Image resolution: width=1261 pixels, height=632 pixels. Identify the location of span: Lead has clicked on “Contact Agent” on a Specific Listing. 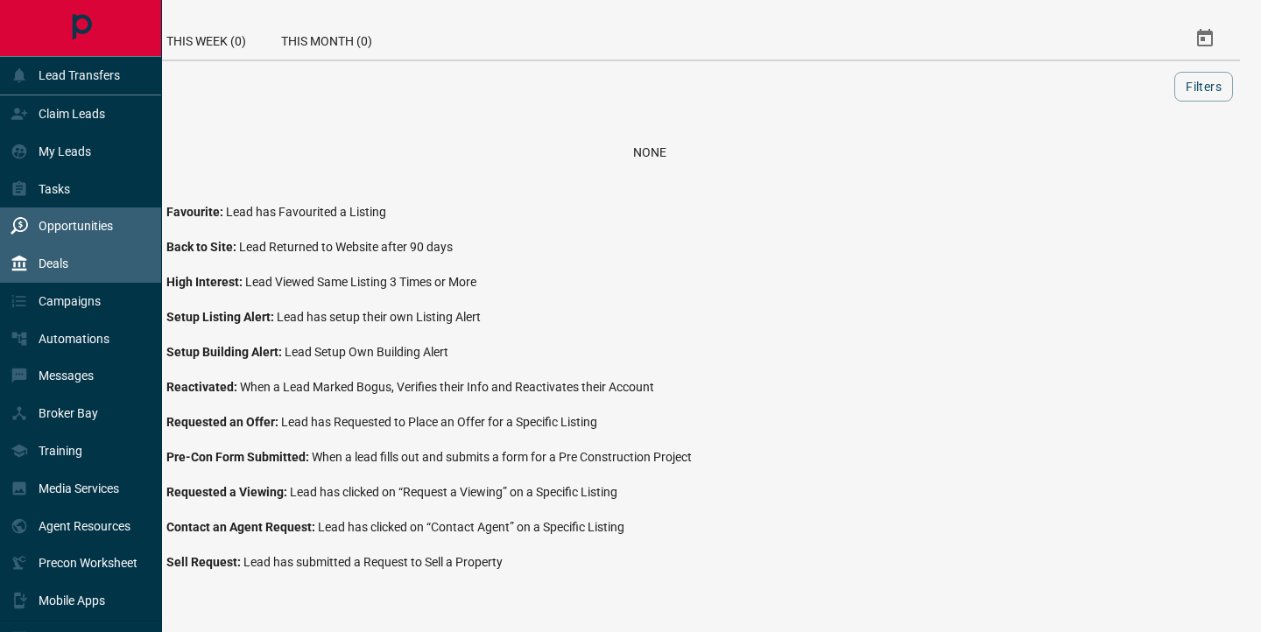
(471, 527).